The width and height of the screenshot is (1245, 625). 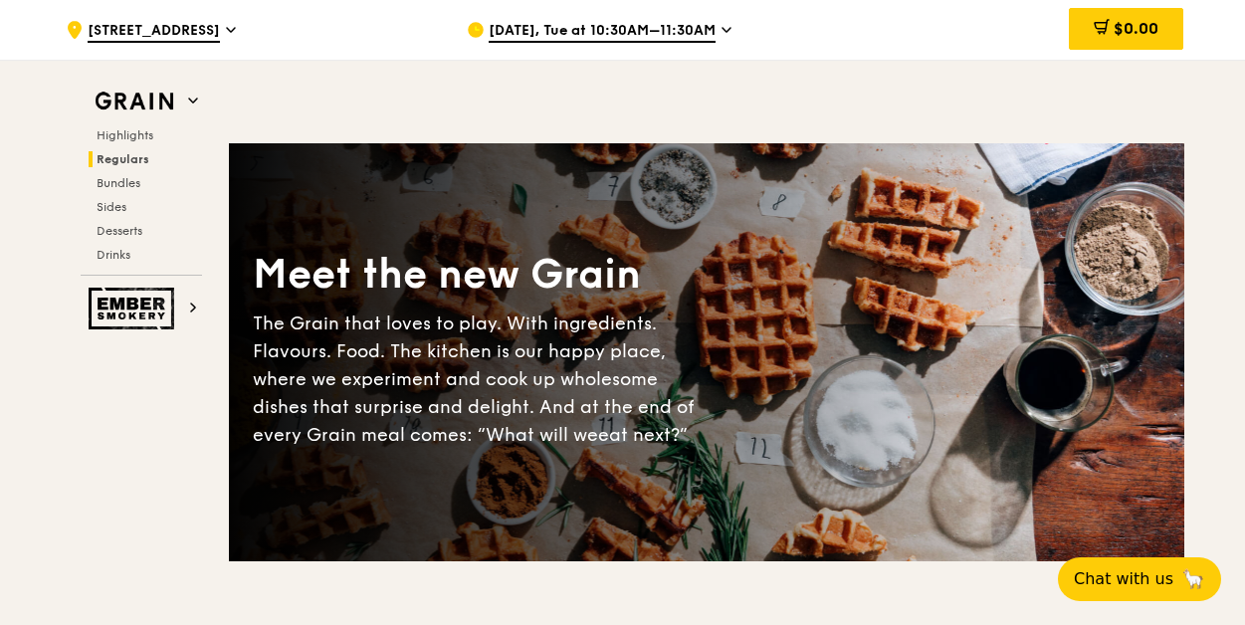 What do you see at coordinates (113, 255) in the screenshot?
I see `span: Drinks` at bounding box center [113, 255].